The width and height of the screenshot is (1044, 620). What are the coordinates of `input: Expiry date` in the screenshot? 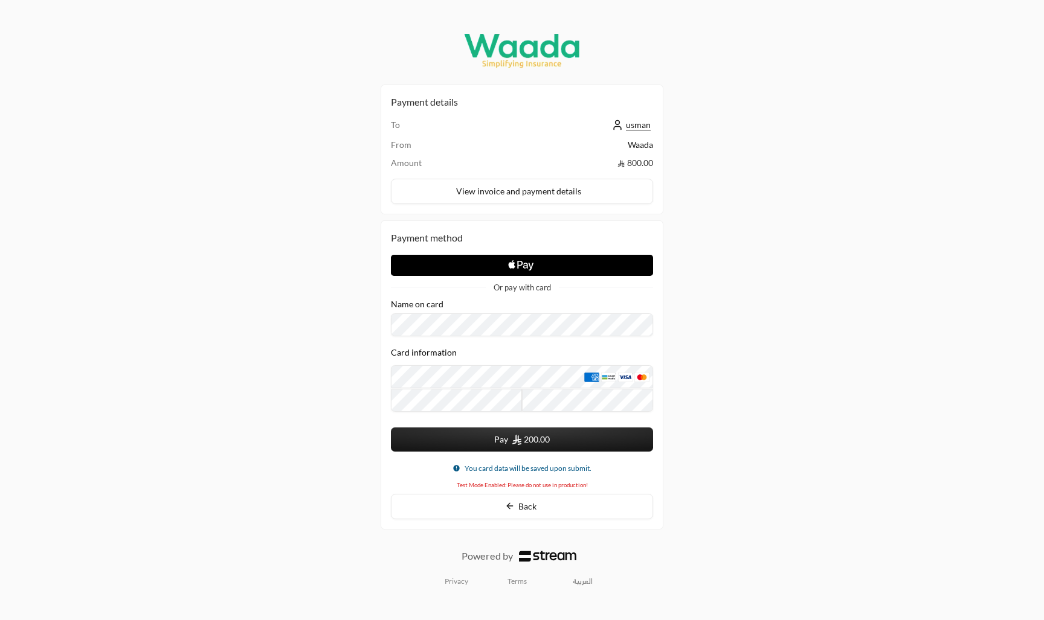 It's located at (456, 400).